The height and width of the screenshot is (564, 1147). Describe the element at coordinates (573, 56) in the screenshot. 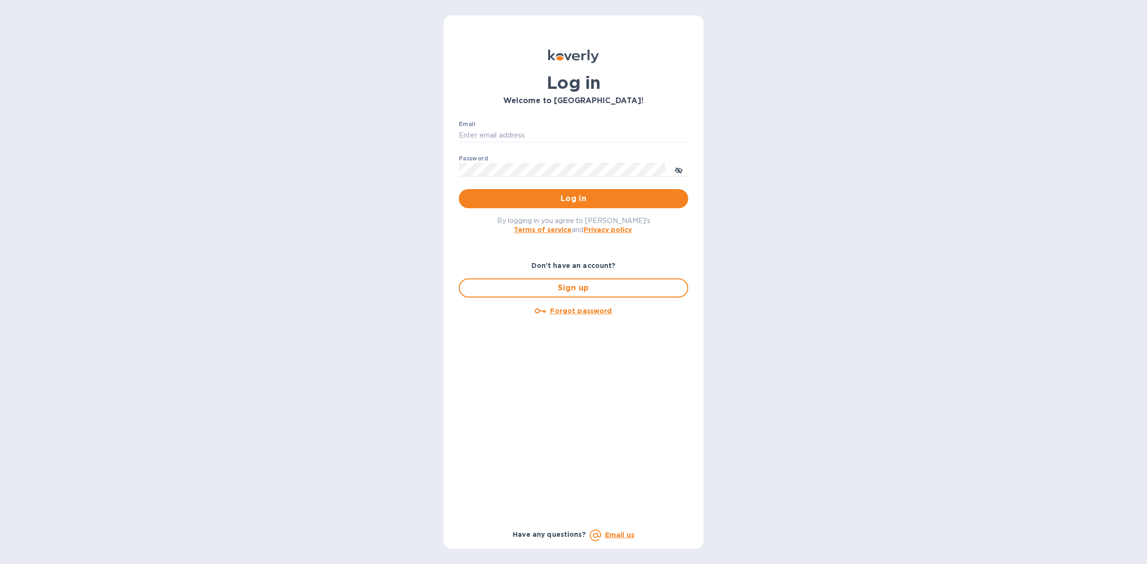

I see `img: Koverly` at that location.